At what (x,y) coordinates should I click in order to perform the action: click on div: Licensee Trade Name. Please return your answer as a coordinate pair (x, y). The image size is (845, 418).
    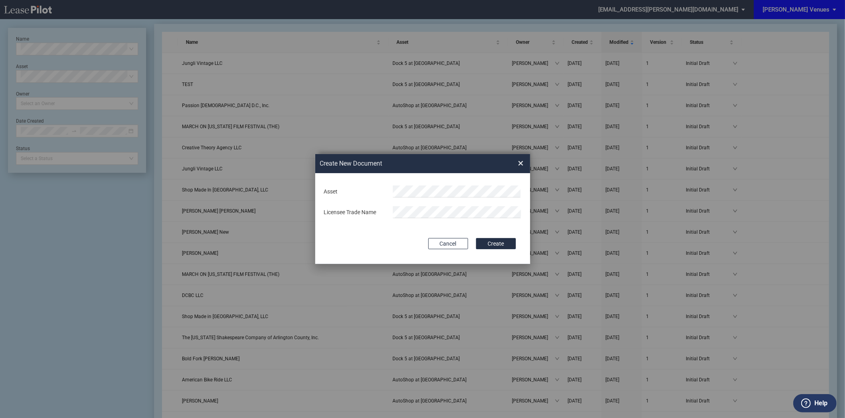
    Looking at the image, I should click on (354, 213).